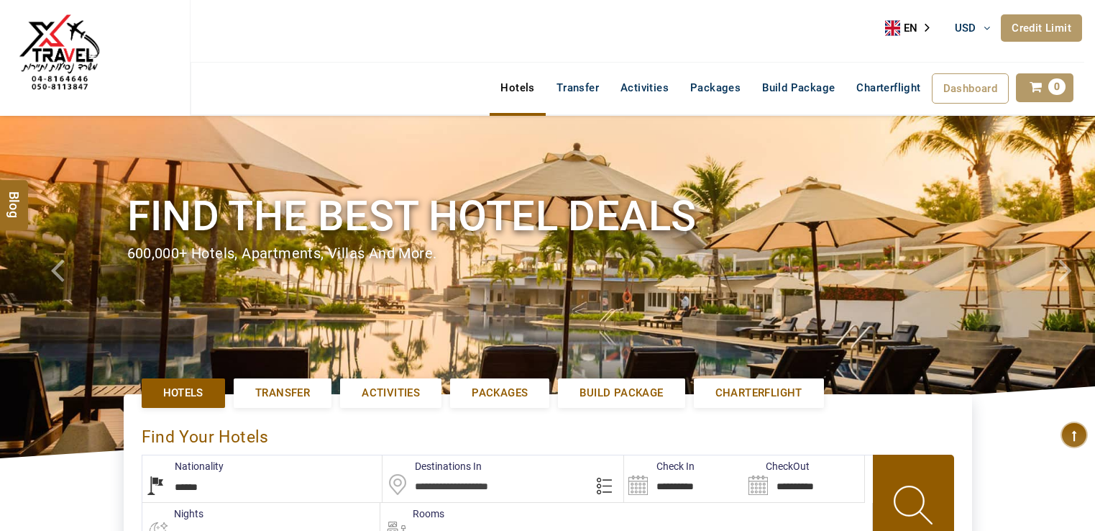 The width and height of the screenshot is (1095, 531). I want to click on label: Rooms, so click(412, 513).